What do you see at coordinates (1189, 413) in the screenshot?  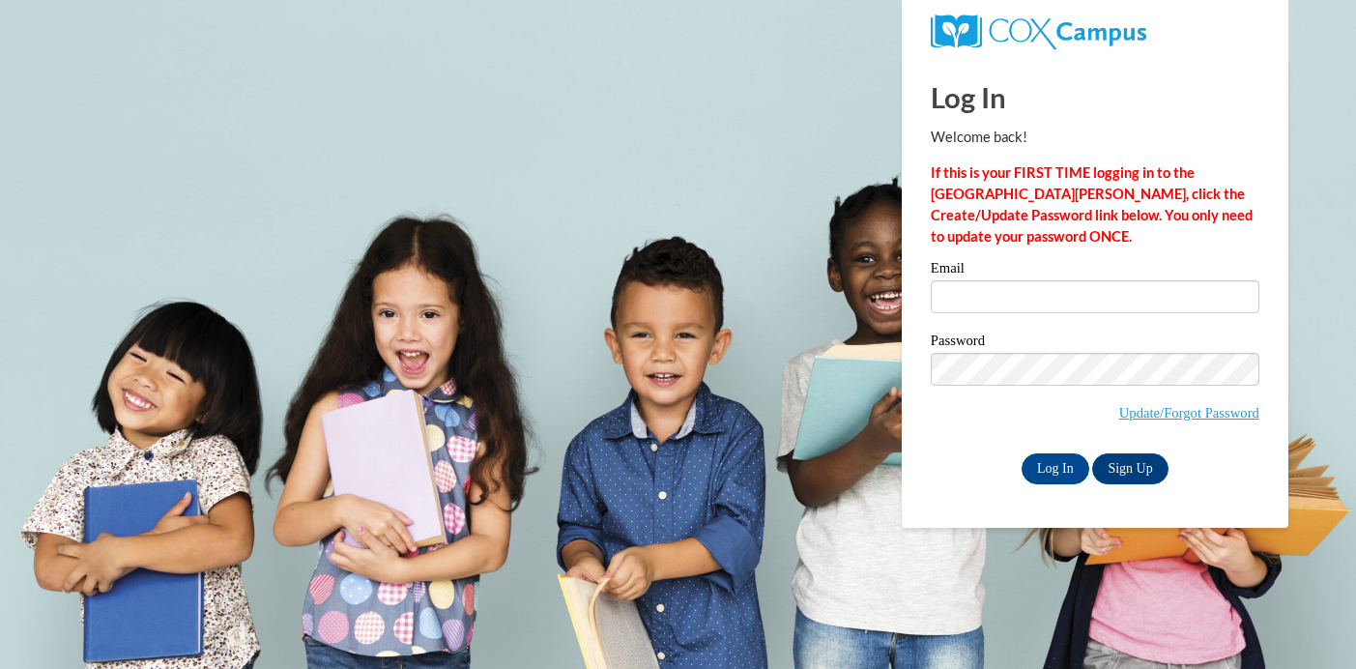 I see `a: Update/Forgot Password` at bounding box center [1189, 413].